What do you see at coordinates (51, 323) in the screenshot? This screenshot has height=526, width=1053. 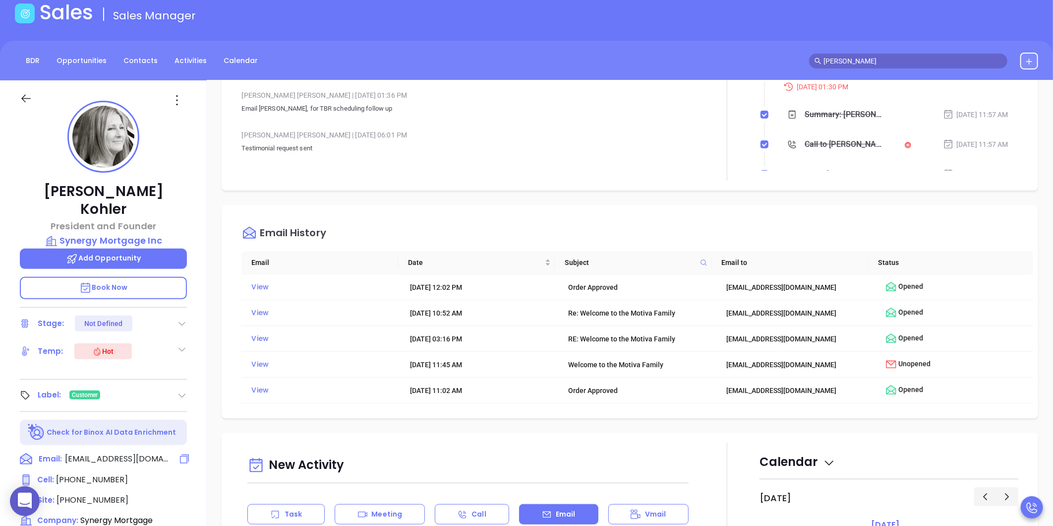 I see `div: Stage:` at bounding box center [51, 323].